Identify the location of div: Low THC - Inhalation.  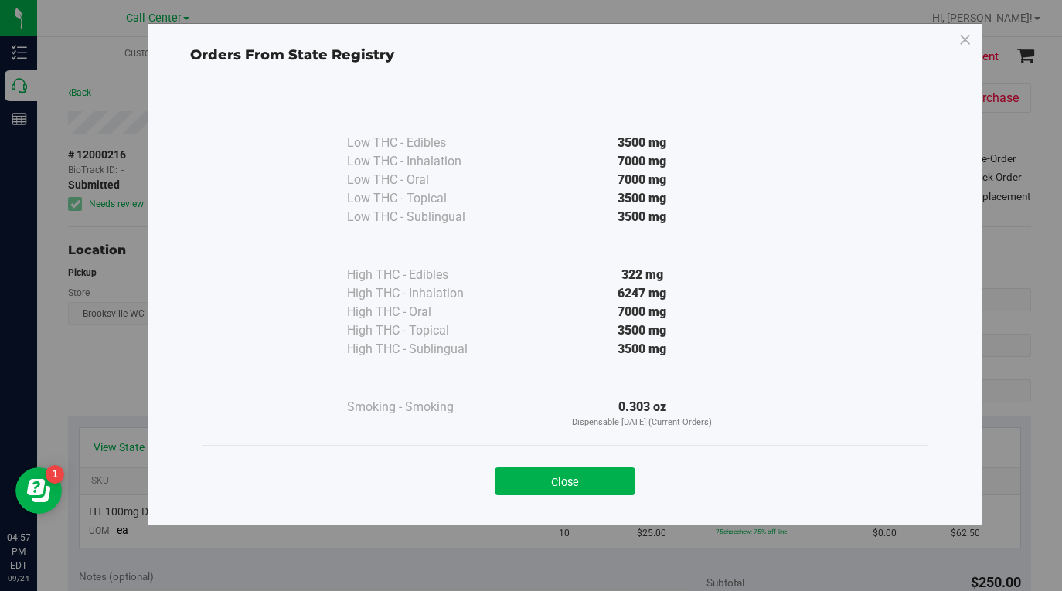
(424, 162).